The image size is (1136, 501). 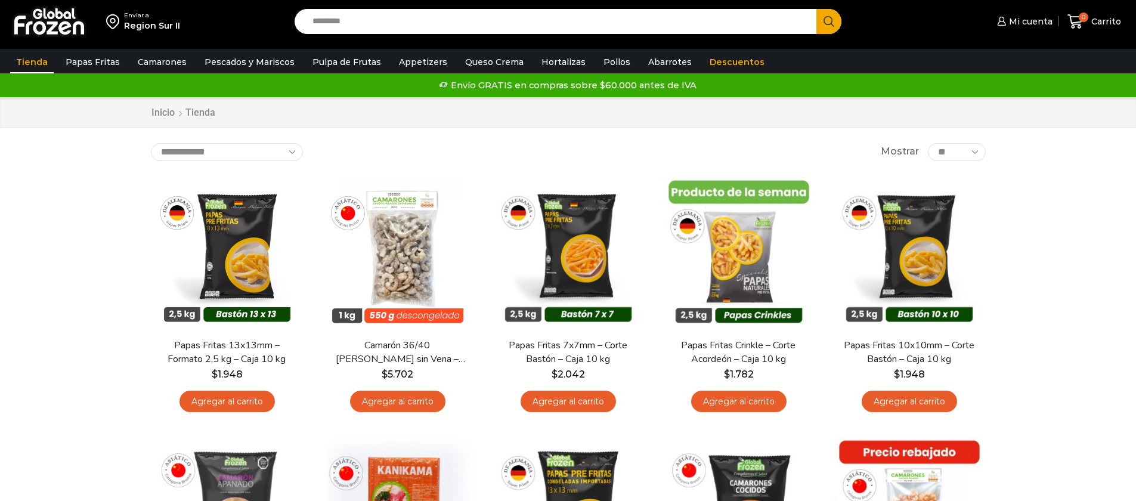 I want to click on bdi: 1.782, so click(x=739, y=374).